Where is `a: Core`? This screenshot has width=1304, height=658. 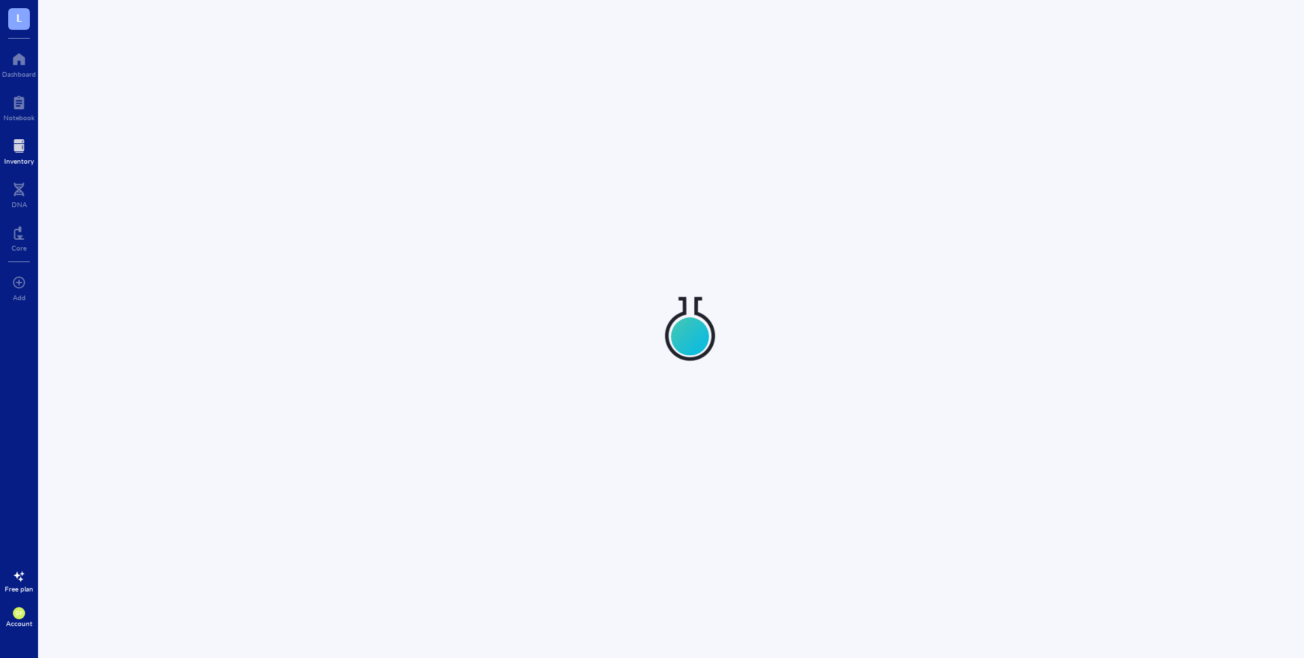
a: Core is located at coordinates (19, 237).